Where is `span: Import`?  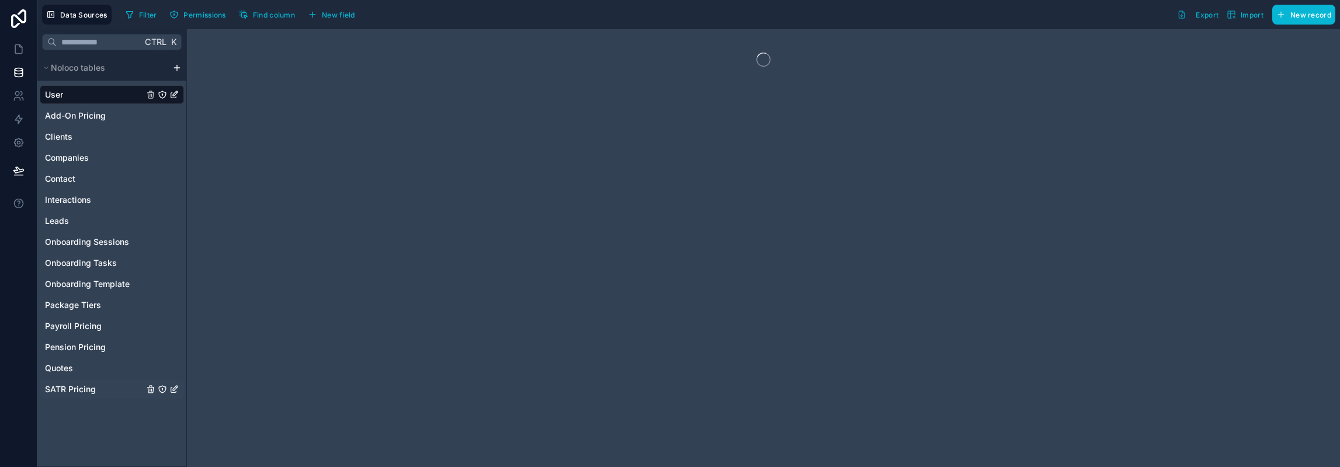
span: Import is located at coordinates (1252, 15).